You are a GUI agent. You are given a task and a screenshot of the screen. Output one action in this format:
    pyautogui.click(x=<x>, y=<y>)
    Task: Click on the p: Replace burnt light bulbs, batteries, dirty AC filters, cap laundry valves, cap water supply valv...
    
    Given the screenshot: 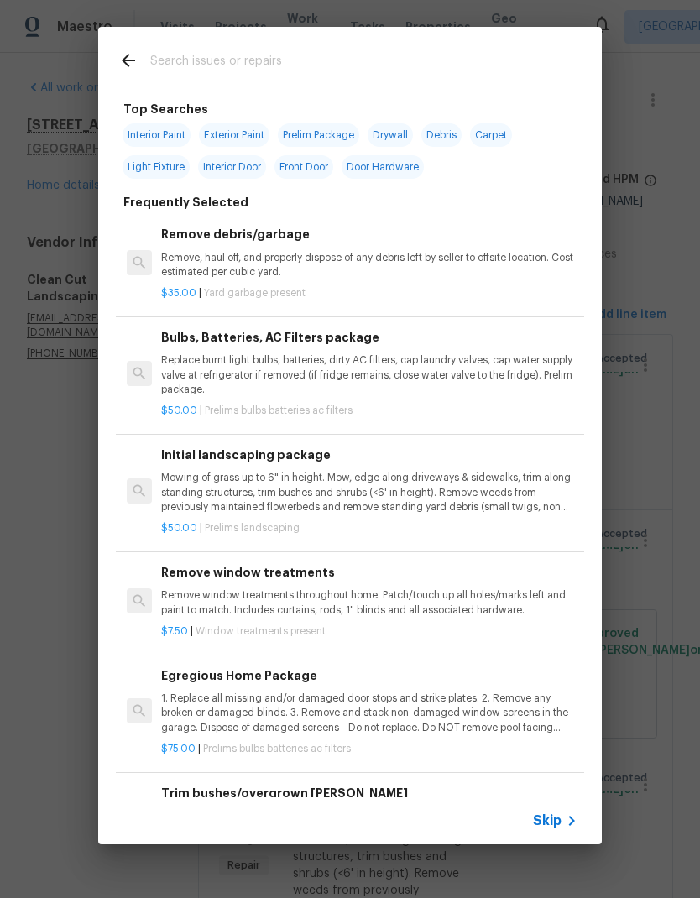 What is the action you would take?
    pyautogui.click(x=369, y=374)
    